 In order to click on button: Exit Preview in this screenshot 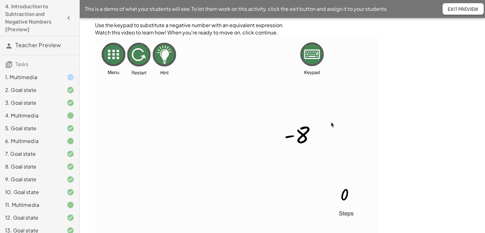, I will do `click(463, 9)`.